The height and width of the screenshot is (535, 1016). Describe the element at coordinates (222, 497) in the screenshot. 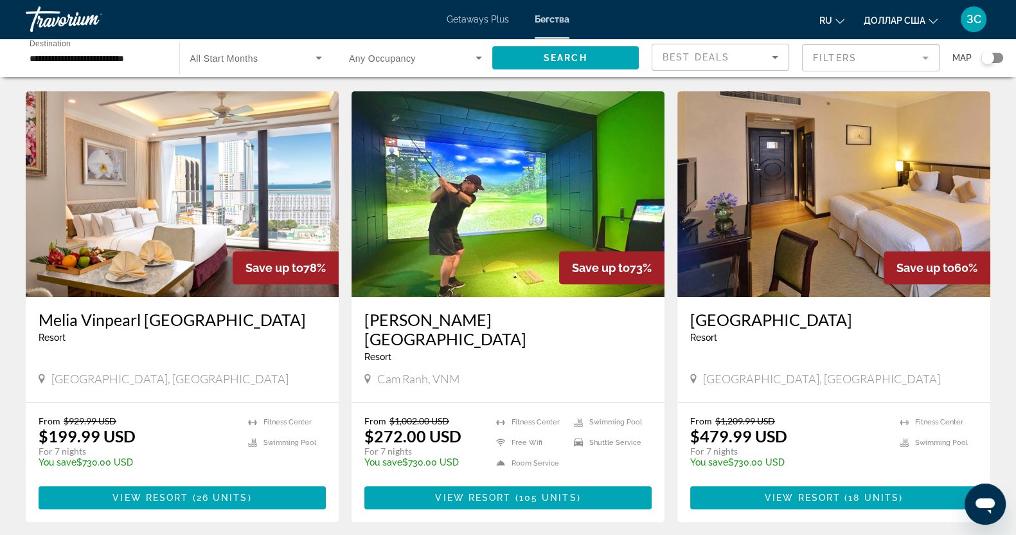

I see `span: 26 units` at that location.